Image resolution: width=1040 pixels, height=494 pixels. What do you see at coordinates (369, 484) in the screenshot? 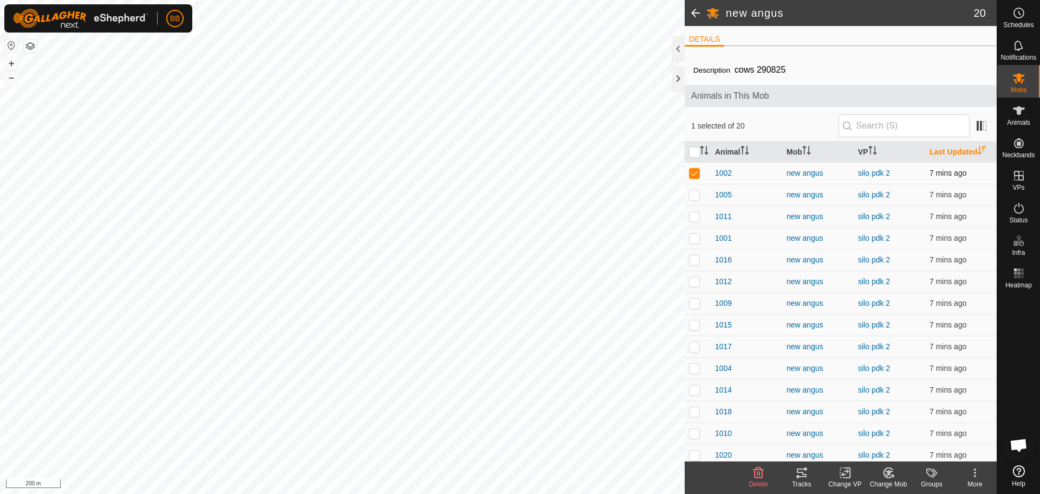
I see `a: Contact Us` at bounding box center [369, 484].